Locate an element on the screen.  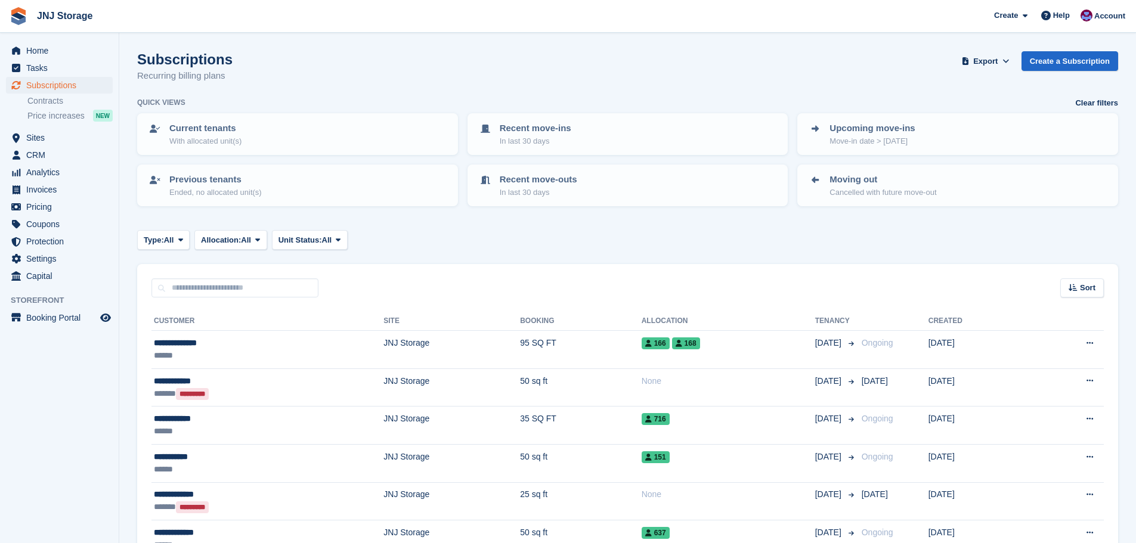
th: Allocation is located at coordinates (728, 321).